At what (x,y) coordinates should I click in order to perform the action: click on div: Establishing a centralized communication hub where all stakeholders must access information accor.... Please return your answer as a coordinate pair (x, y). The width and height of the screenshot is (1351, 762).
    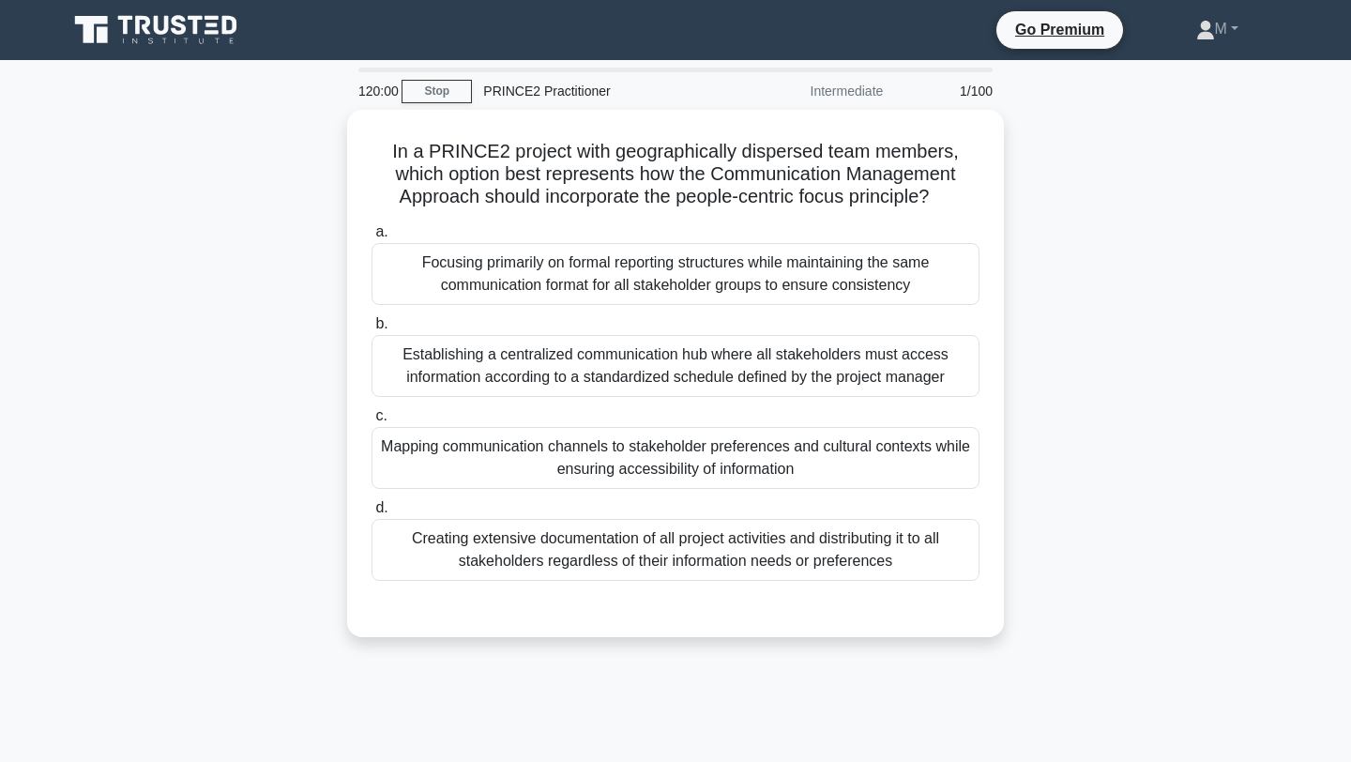
    Looking at the image, I should click on (675, 366).